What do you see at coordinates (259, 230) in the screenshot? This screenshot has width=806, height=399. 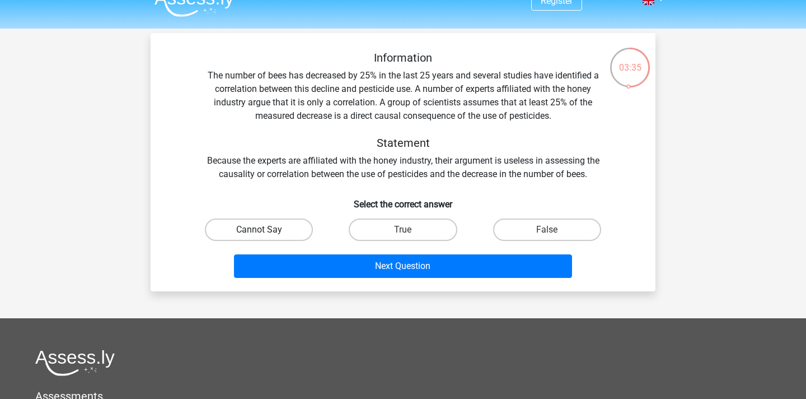 I see `label: Cannot Say` at bounding box center [259, 230].